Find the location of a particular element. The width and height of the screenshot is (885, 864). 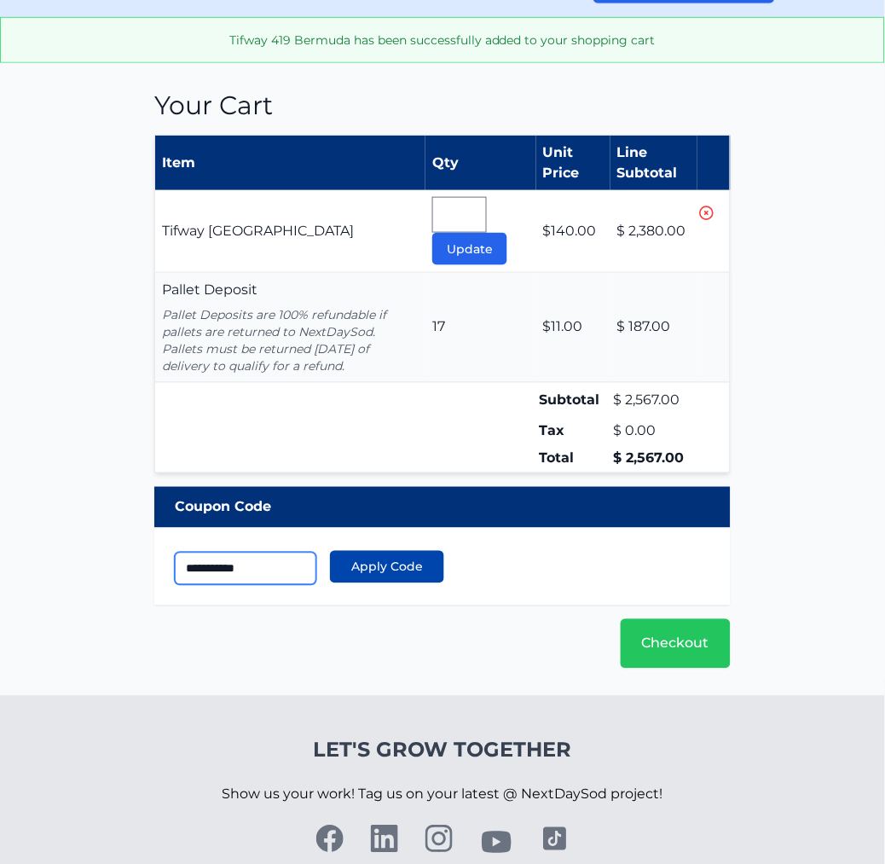

button: Update is located at coordinates (470, 249).